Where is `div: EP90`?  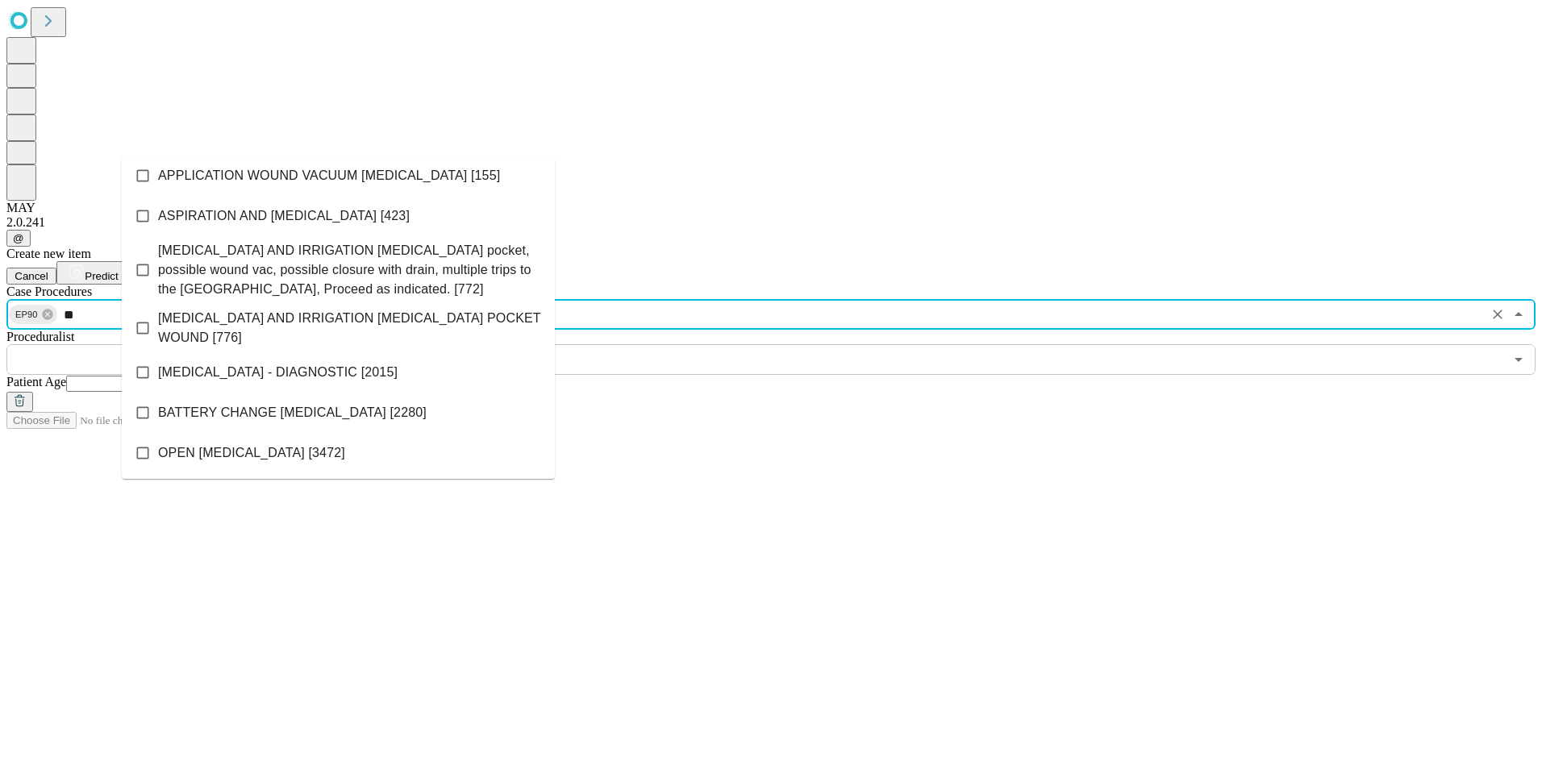 div: EP90 is located at coordinates (33, 315).